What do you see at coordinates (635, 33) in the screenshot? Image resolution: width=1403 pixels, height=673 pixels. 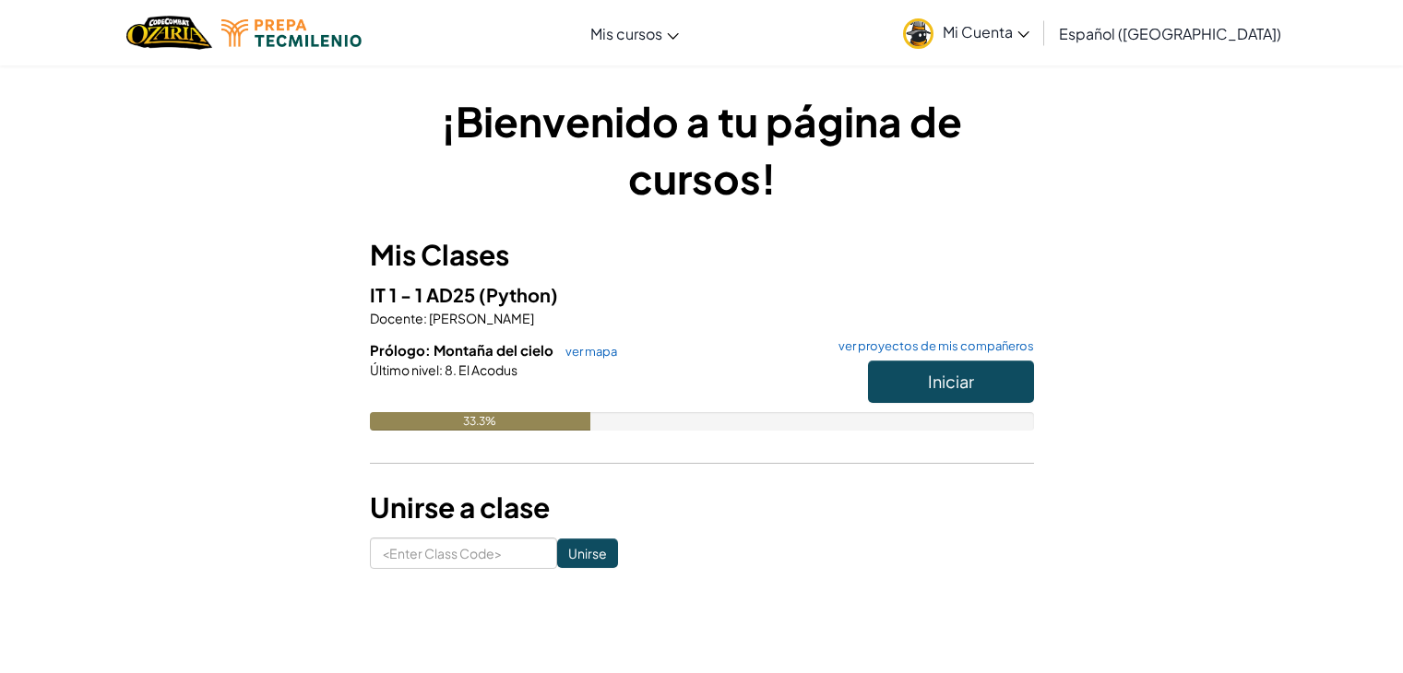 I see `a: Mis cursos` at bounding box center [635, 33].